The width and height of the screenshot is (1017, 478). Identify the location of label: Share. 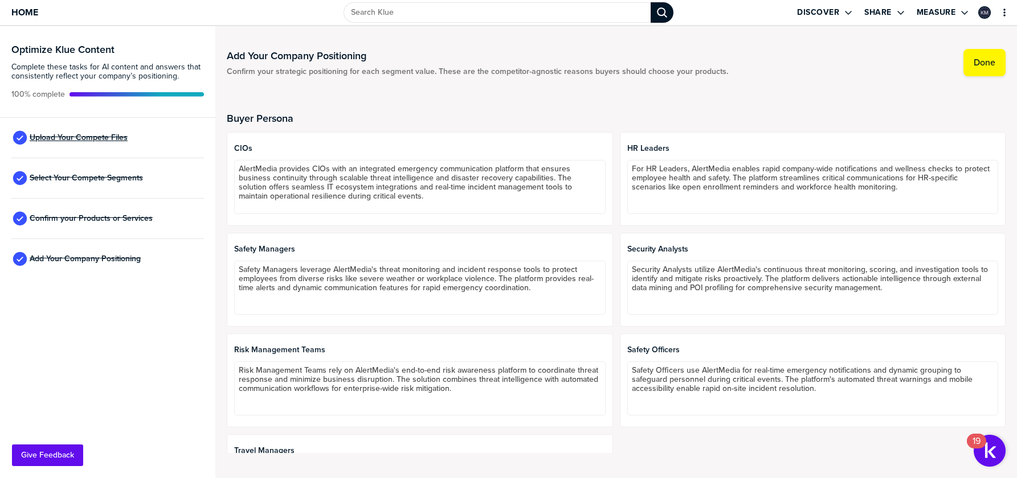
(878, 13).